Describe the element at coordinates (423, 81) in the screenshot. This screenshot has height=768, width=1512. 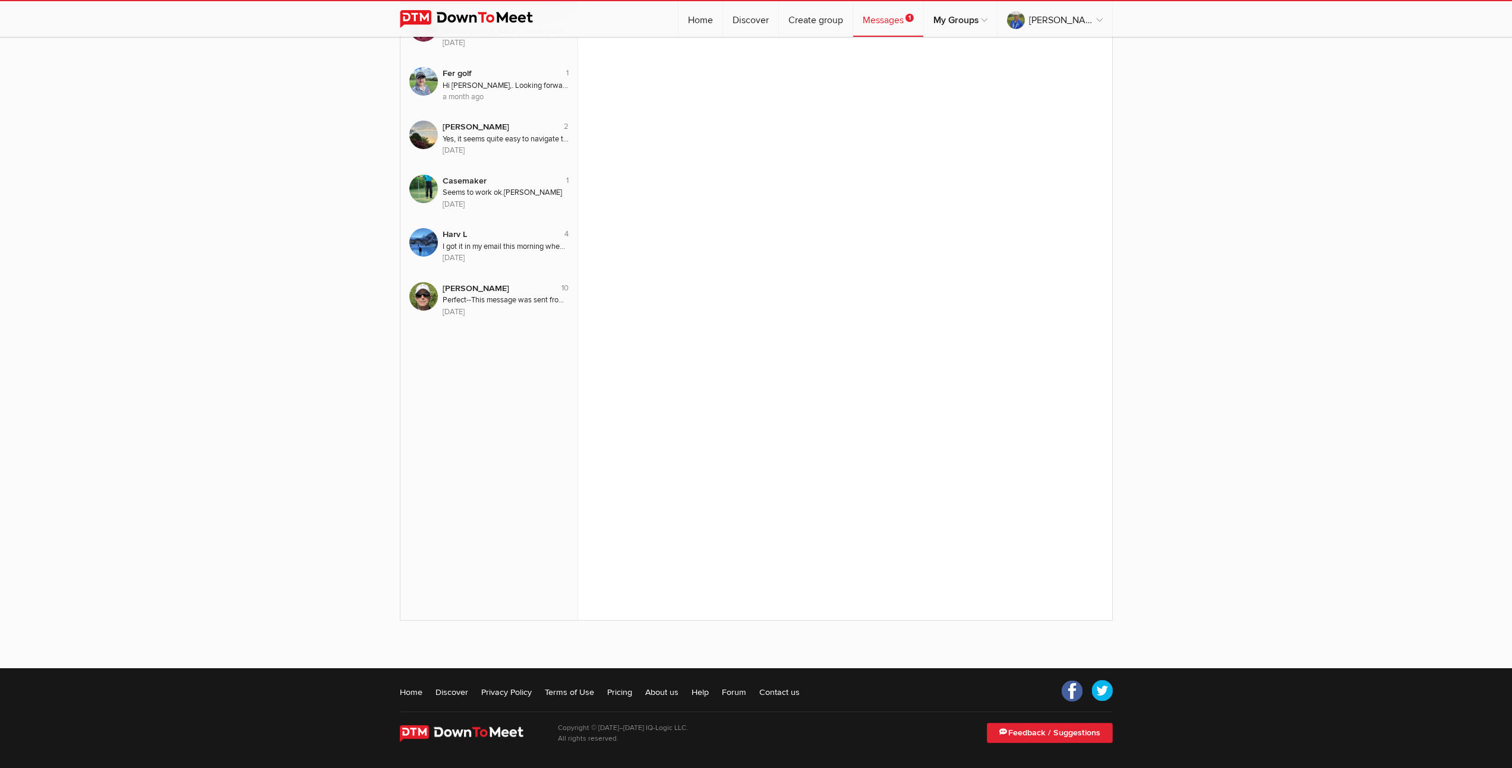
I see `img: Fer golf` at that location.